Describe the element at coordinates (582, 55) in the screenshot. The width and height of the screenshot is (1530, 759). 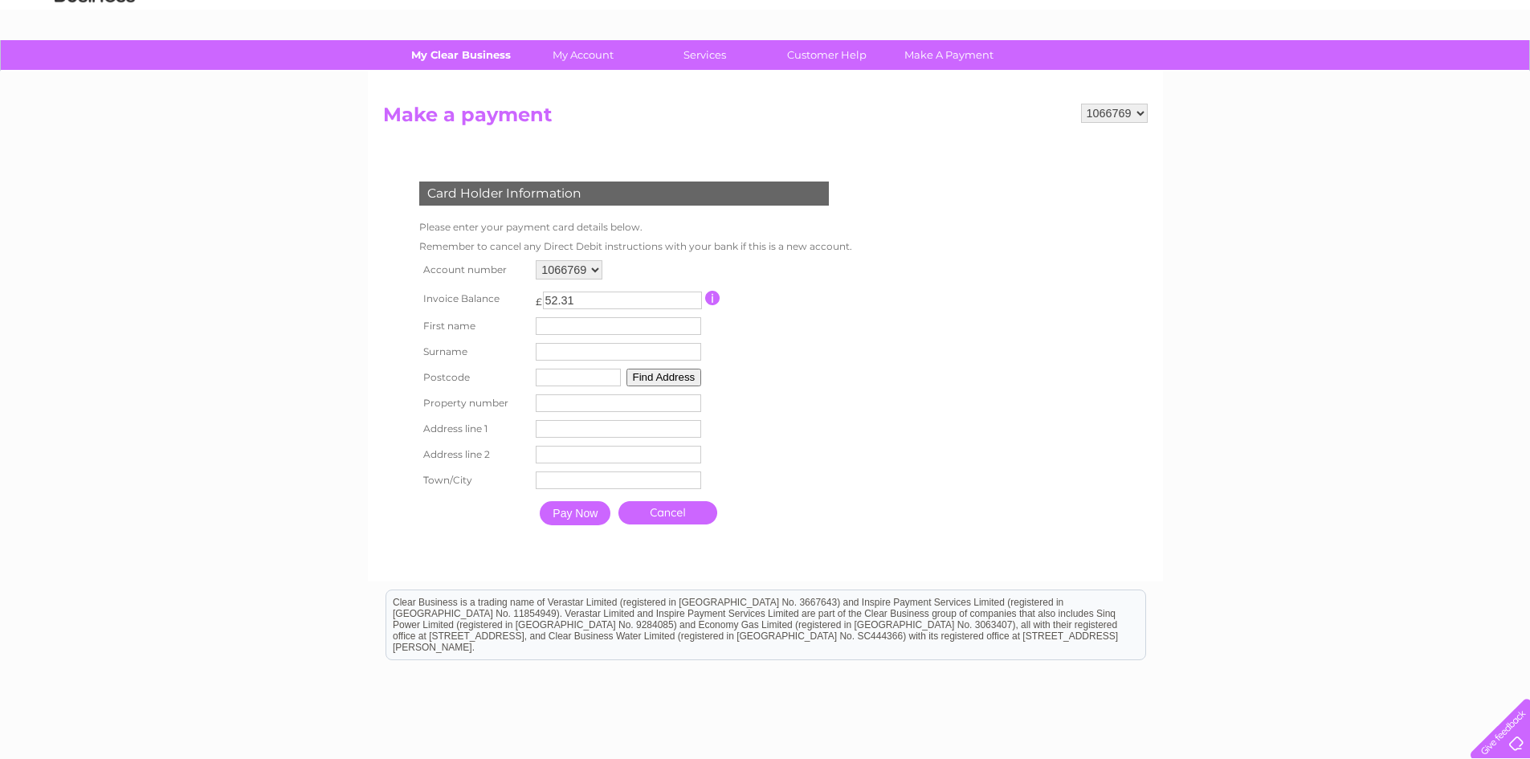
I see `a: My Account` at that location.